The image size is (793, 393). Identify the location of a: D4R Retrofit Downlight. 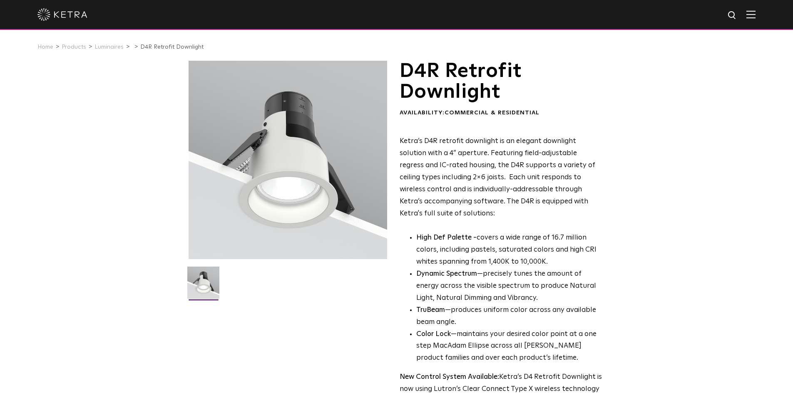
(172, 47).